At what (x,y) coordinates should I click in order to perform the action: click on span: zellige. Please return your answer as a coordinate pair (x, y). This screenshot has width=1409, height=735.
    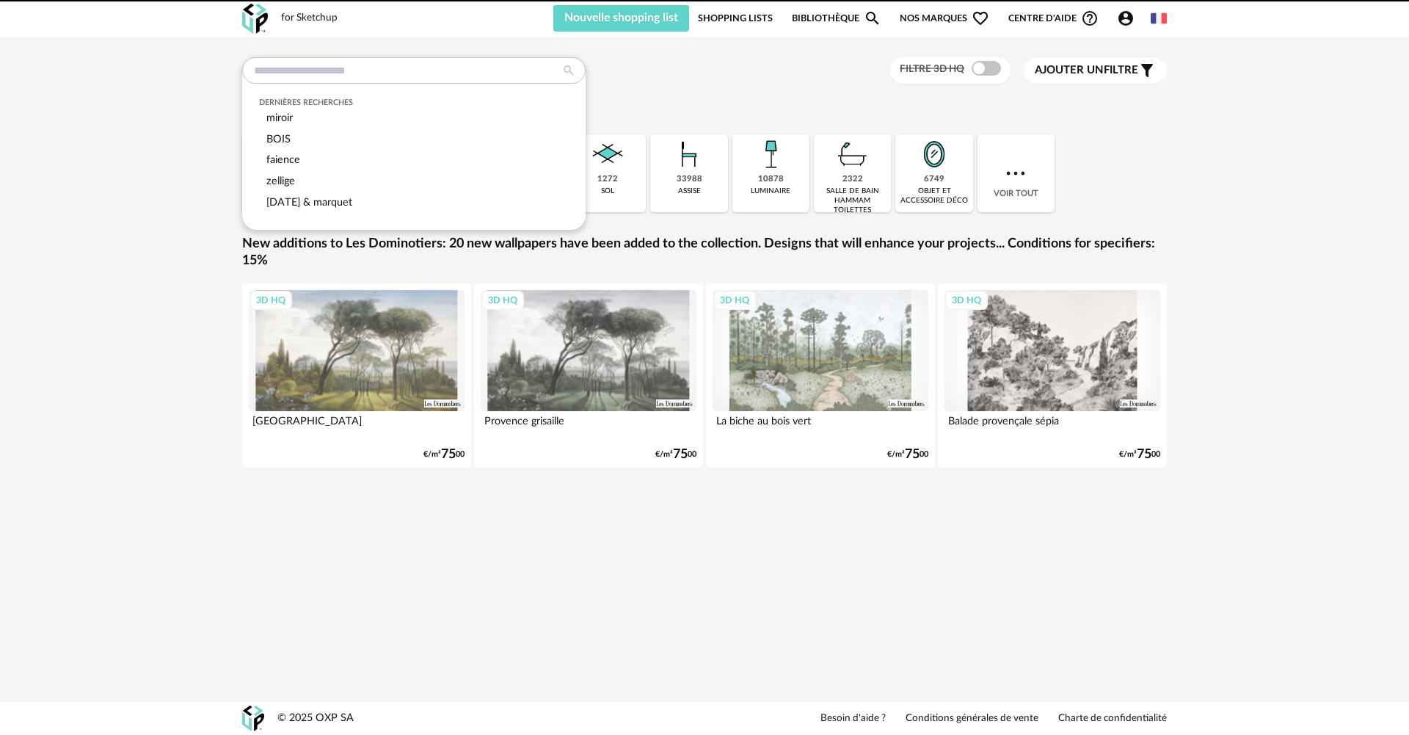
    Looking at the image, I should click on (280, 181).